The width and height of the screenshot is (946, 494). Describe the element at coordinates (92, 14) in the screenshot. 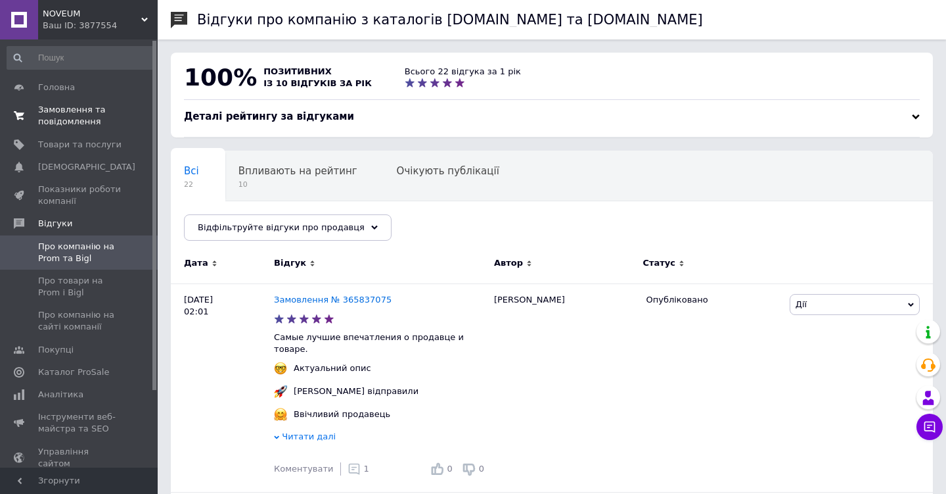

I see `span: NOVEUM` at that location.